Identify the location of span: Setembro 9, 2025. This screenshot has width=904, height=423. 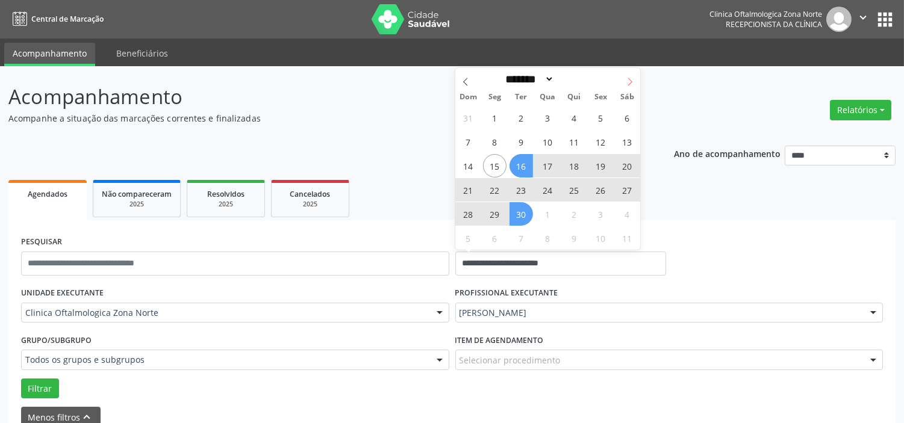
(521, 142).